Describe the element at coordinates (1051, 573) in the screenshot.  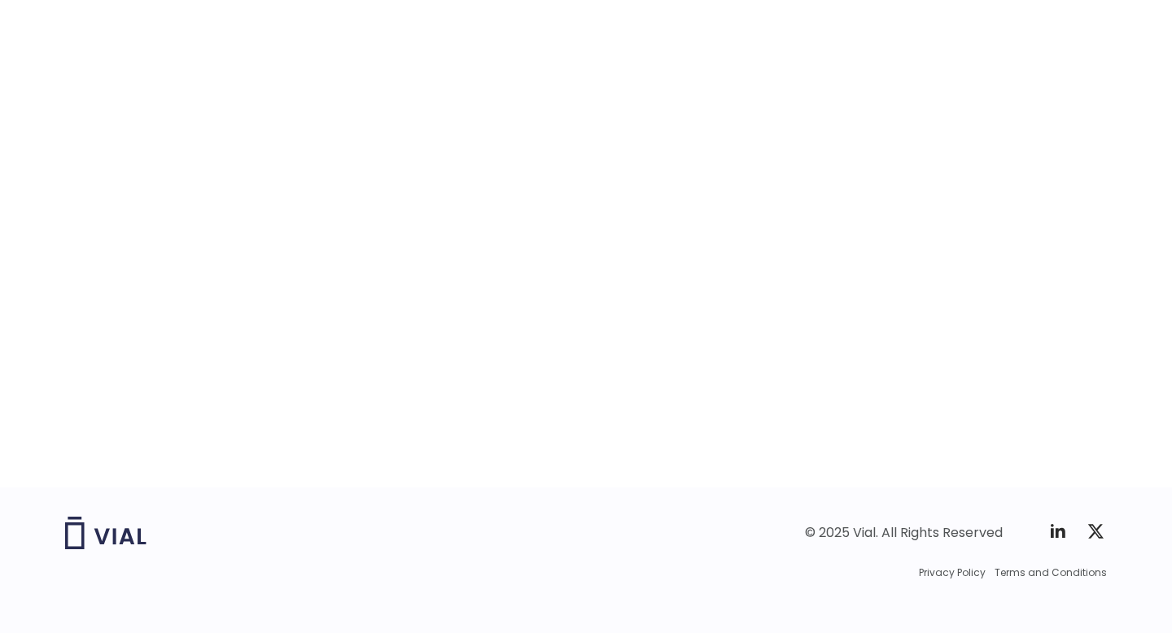
I see `a: Terms and Conditions` at that location.